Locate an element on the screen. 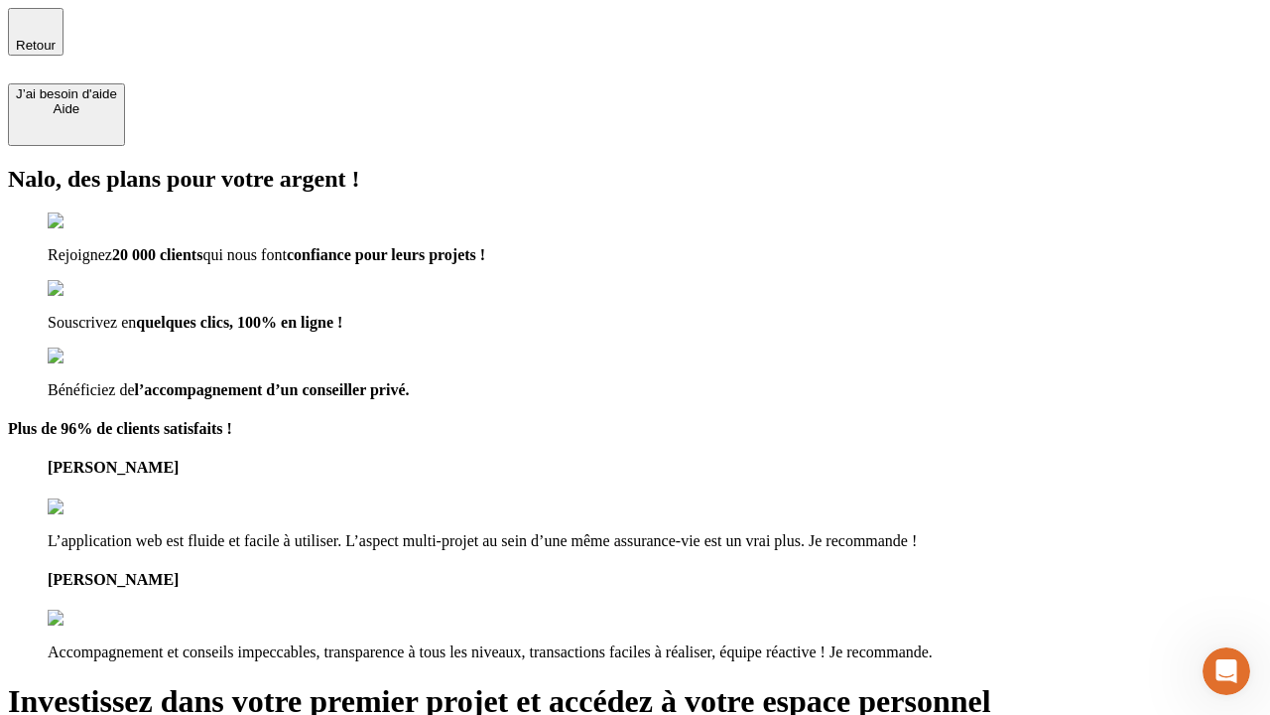 This screenshot has height=715, width=1270. button: Retour is located at coordinates (36, 32).